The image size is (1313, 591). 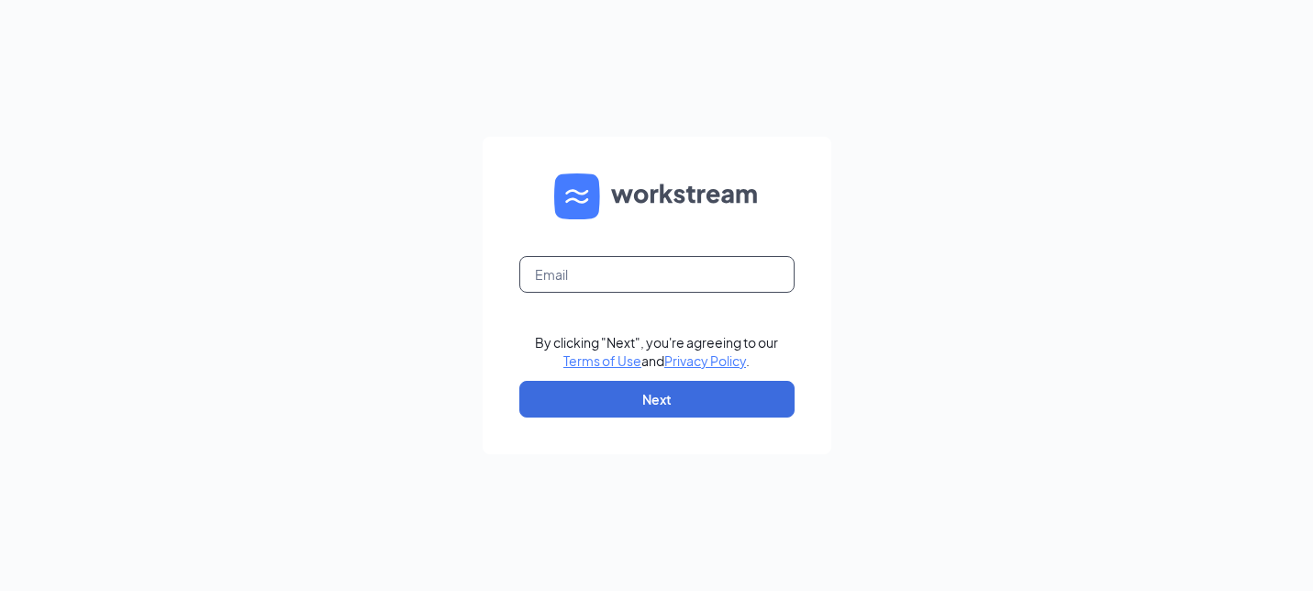 I want to click on a: Terms of Use, so click(x=602, y=360).